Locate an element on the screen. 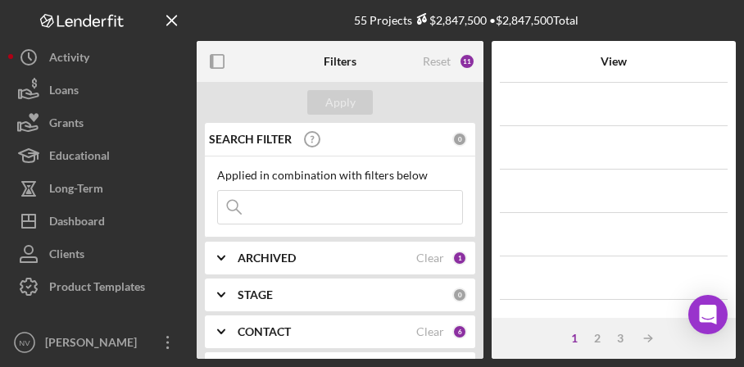  a: Clients is located at coordinates (98, 254).